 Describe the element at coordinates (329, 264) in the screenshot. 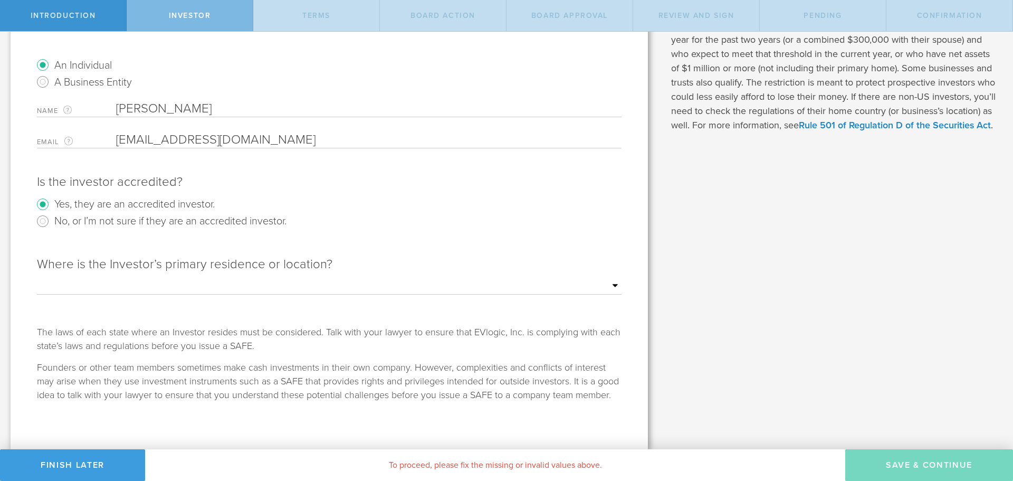

I see `div: Where is the Investor’s primary residence or location?` at that location.